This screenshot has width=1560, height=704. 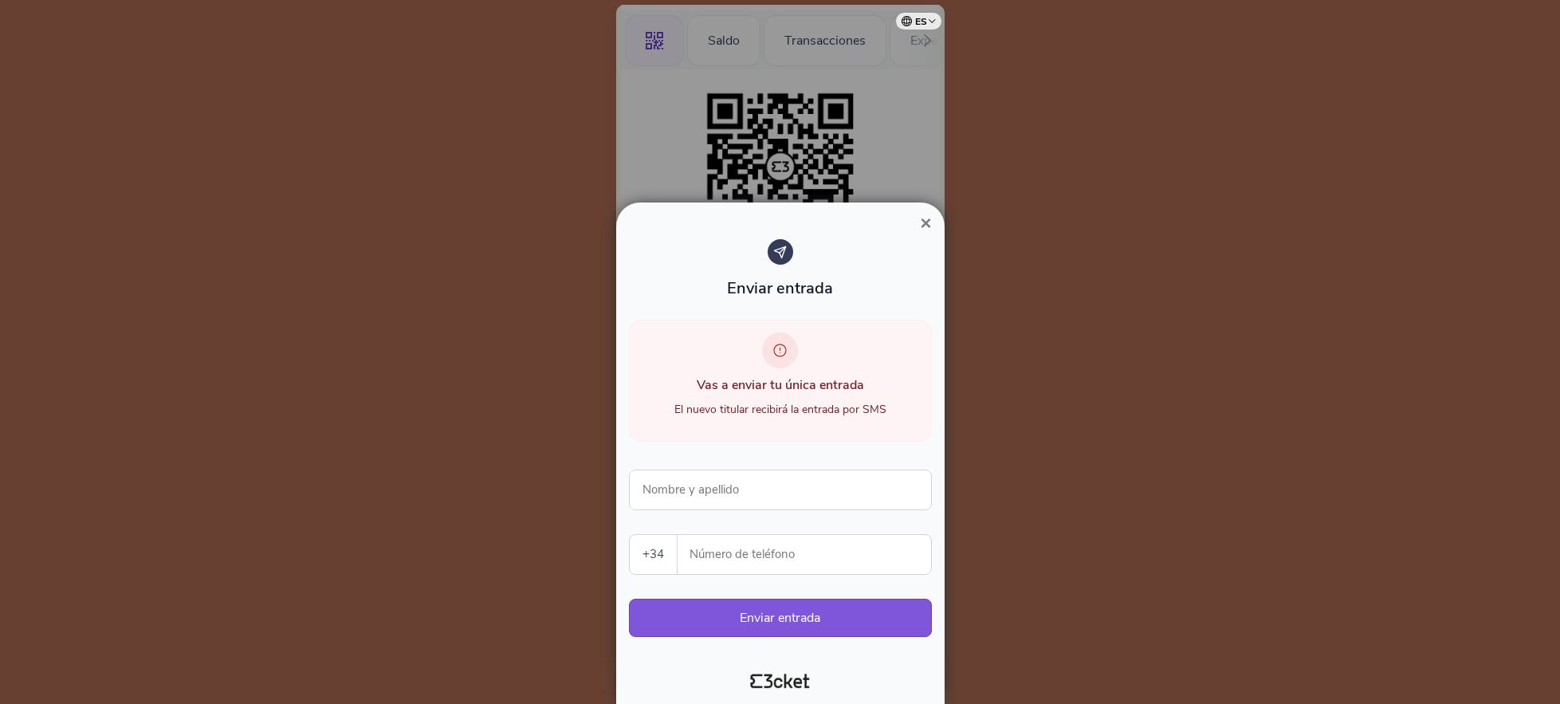 What do you see at coordinates (780, 618) in the screenshot?
I see `button: Enviar entrada` at bounding box center [780, 618].